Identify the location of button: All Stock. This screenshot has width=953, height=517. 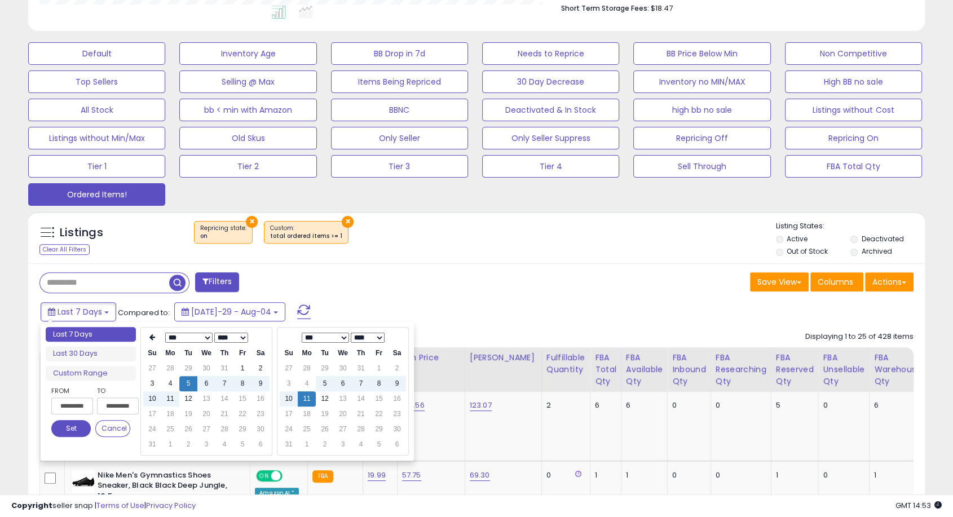
(96, 110).